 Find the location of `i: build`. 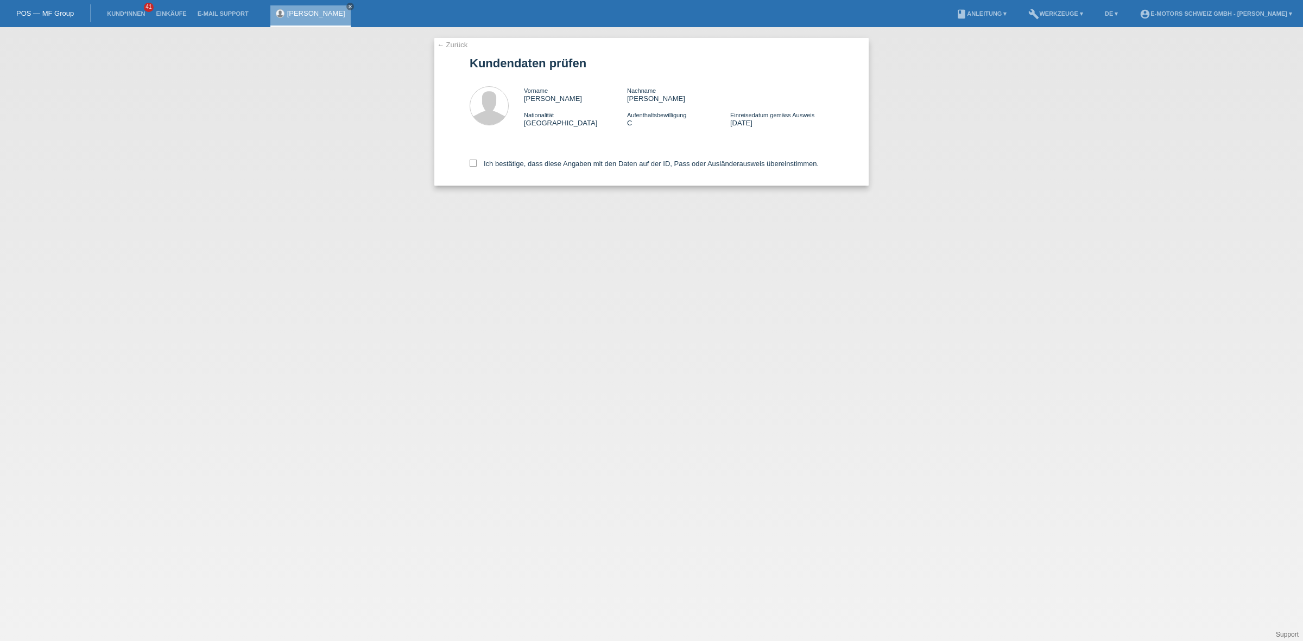

i: build is located at coordinates (1034, 14).